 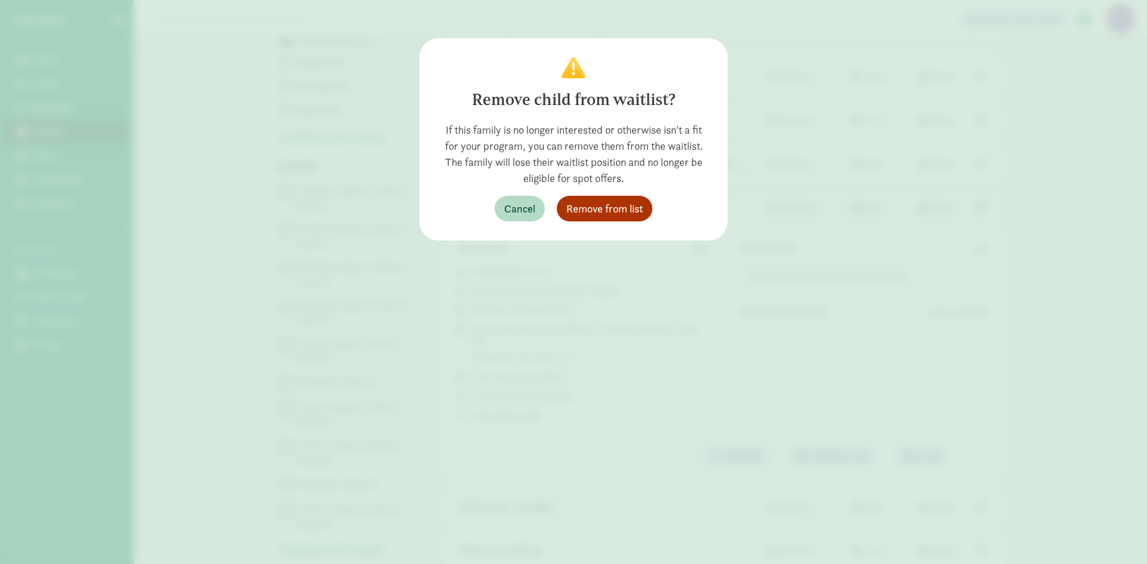 I want to click on div: Chat Widget, so click(x=1117, y=536).